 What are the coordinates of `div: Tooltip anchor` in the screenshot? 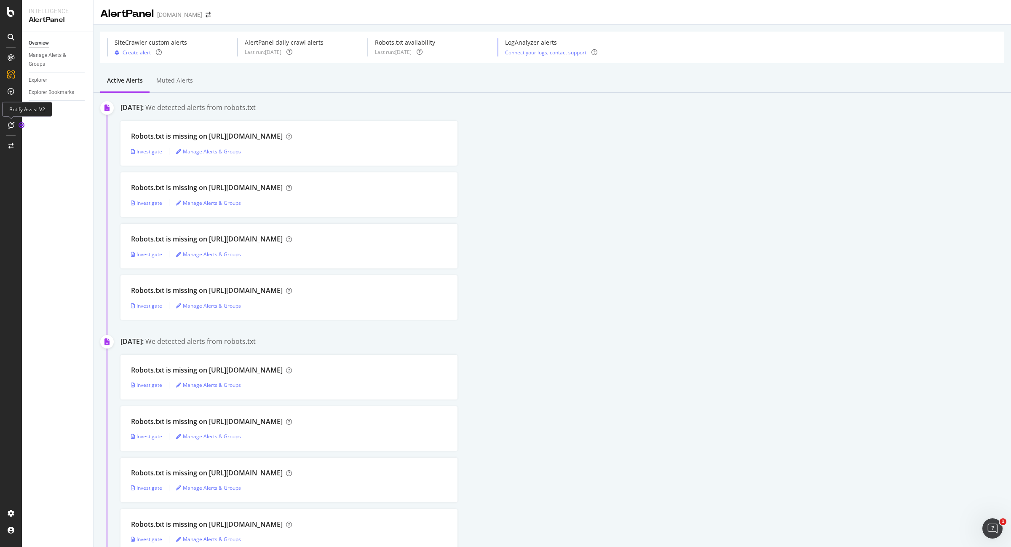 It's located at (21, 125).